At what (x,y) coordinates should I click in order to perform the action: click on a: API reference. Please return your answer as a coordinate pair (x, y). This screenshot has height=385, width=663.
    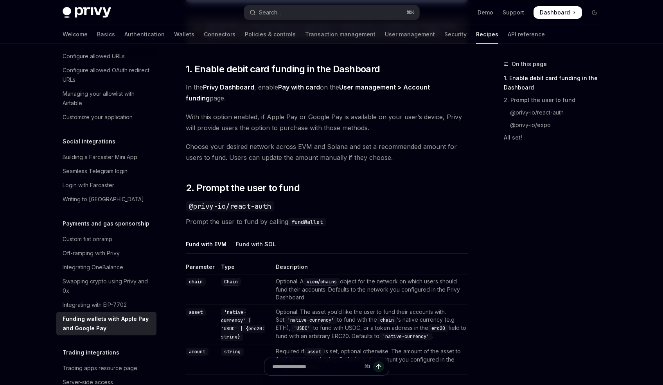
    Looking at the image, I should click on (526, 34).